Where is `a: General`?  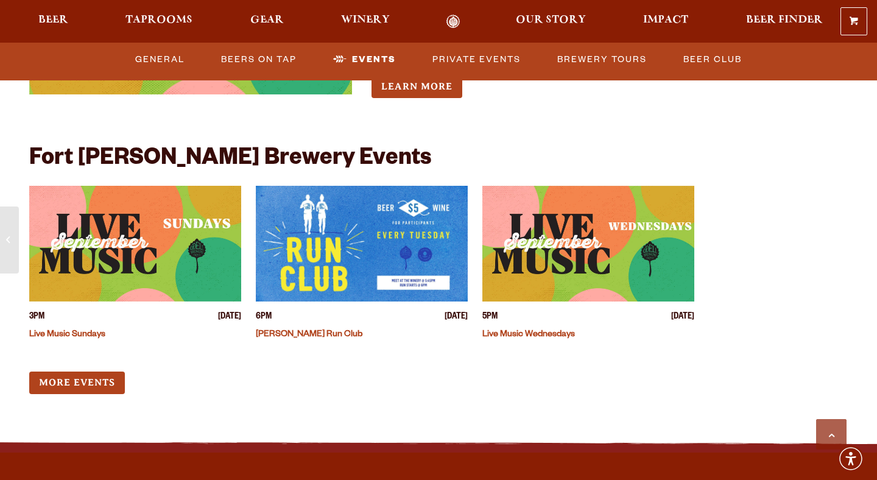 a: General is located at coordinates (160, 60).